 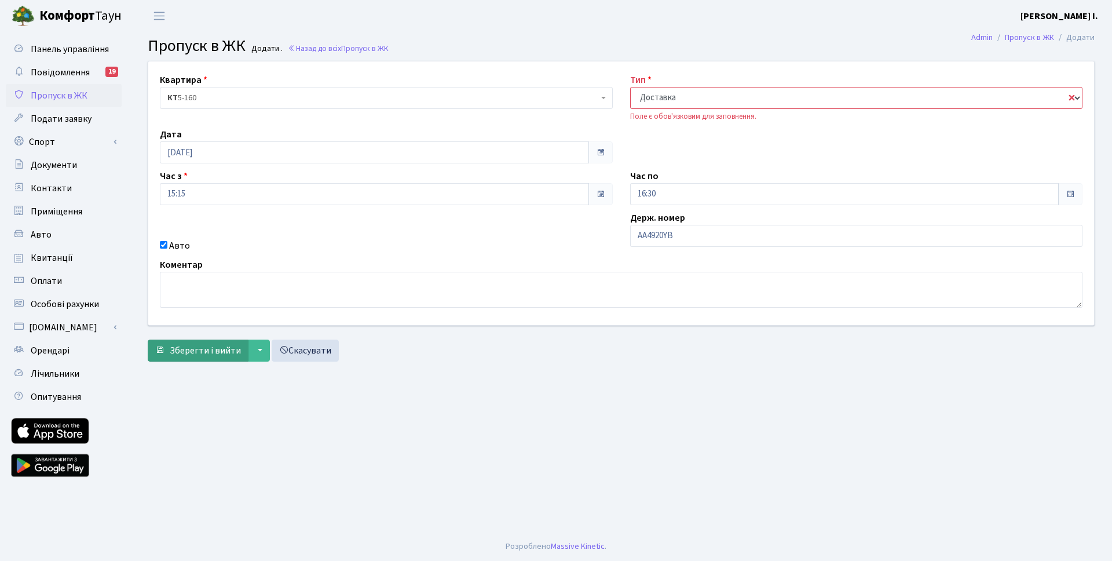 I want to click on a: Оплати, so click(x=64, y=281).